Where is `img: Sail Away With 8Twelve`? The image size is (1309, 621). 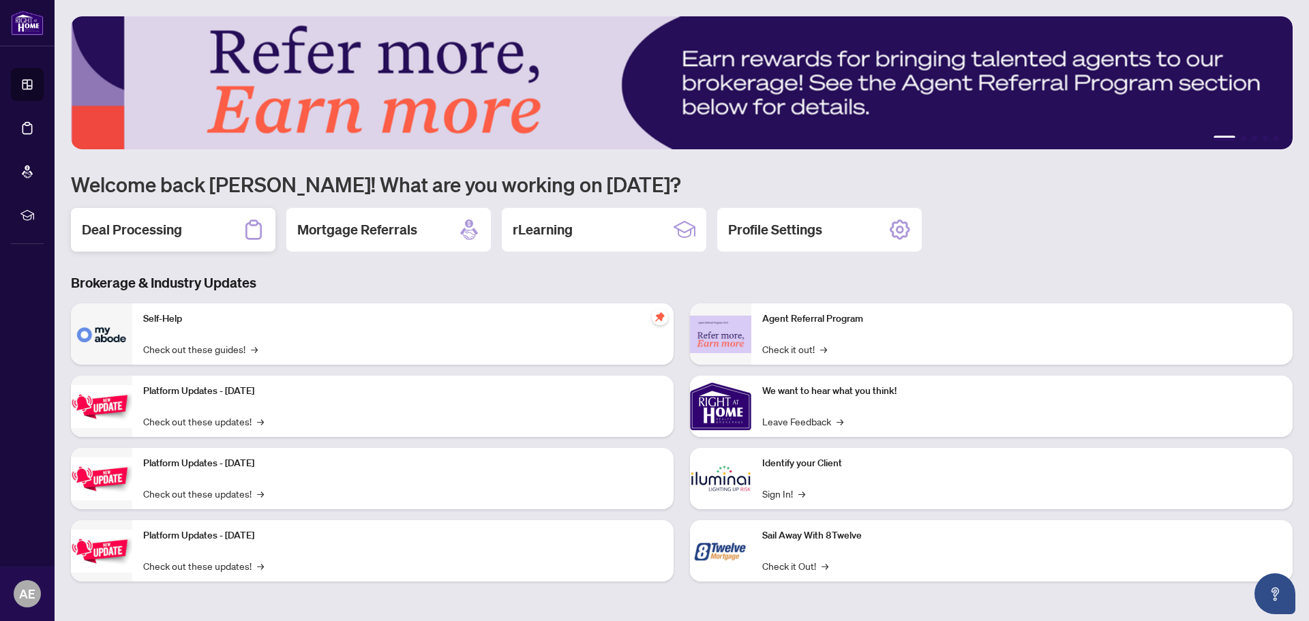
img: Sail Away With 8Twelve is located at coordinates (721, 551).